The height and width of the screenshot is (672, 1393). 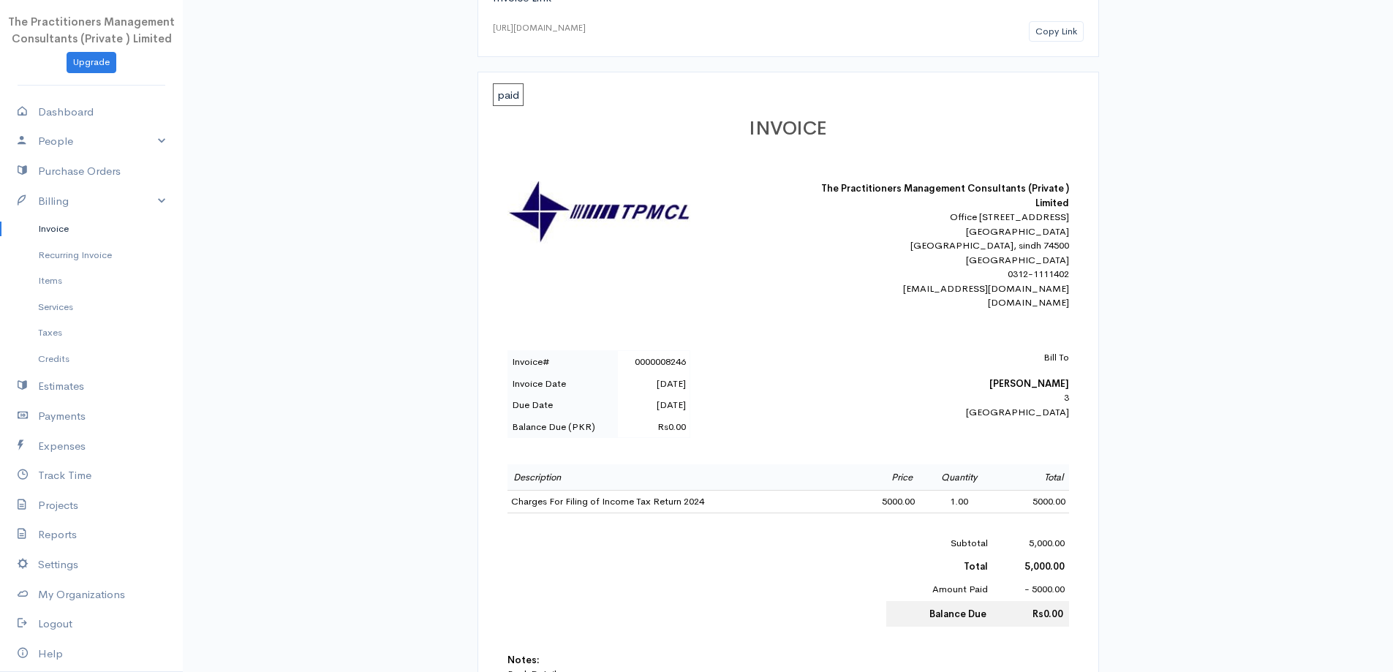 I want to click on td: Balance Due, so click(x=939, y=614).